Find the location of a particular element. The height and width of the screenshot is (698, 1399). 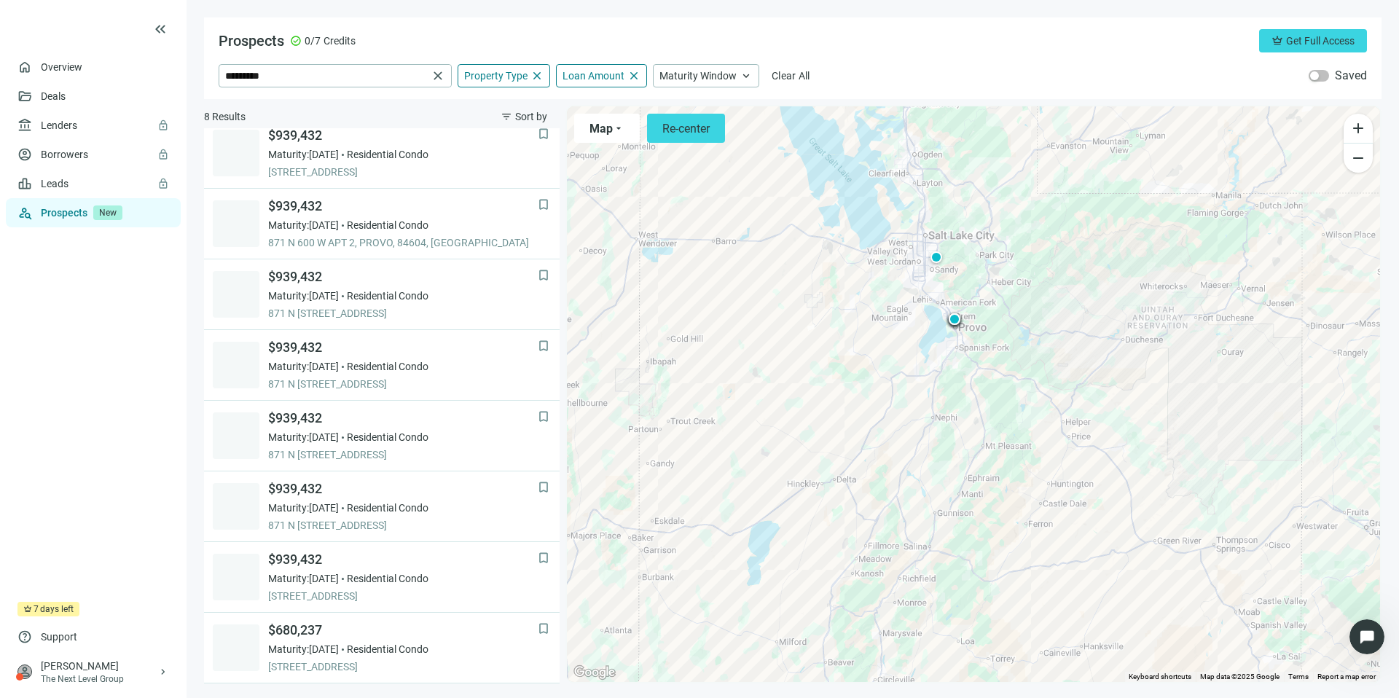

span: Help is located at coordinates (243, 496).